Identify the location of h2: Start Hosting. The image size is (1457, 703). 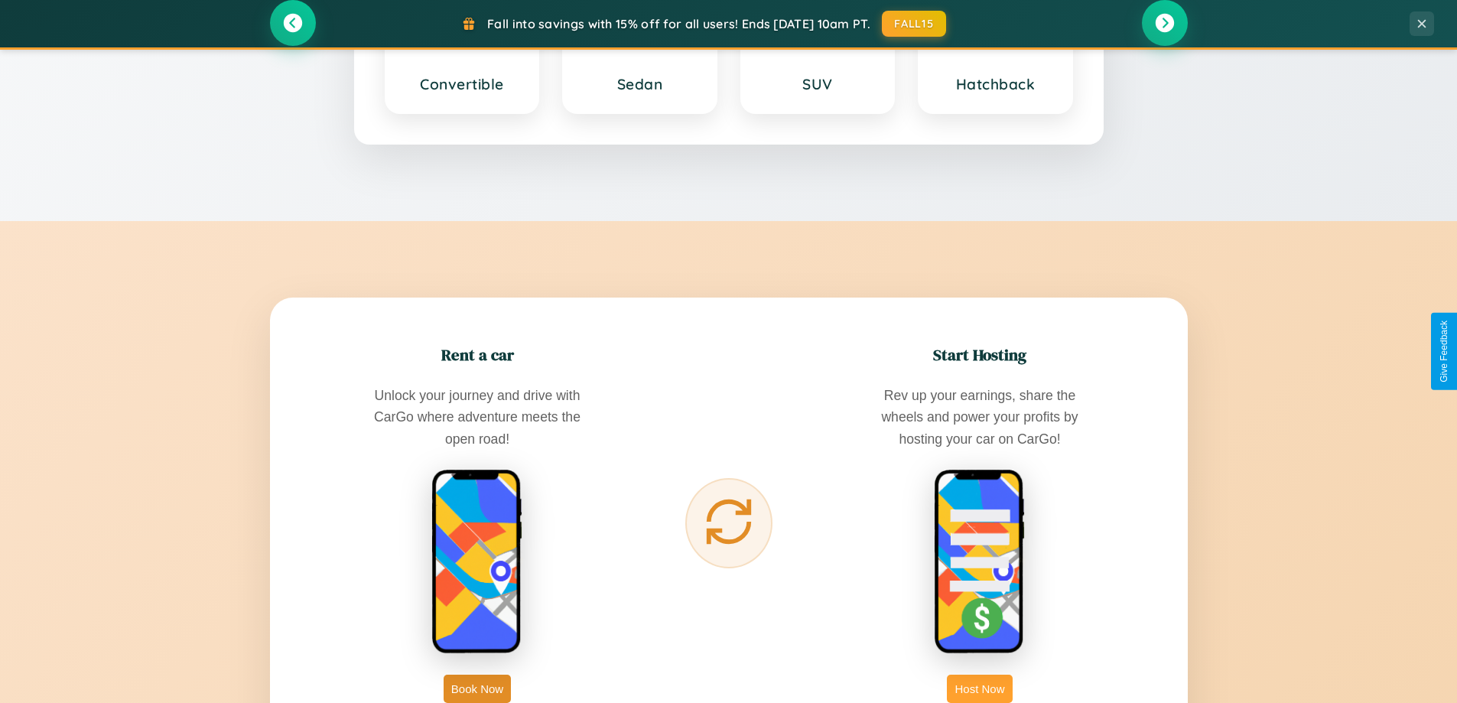
(980, 354).